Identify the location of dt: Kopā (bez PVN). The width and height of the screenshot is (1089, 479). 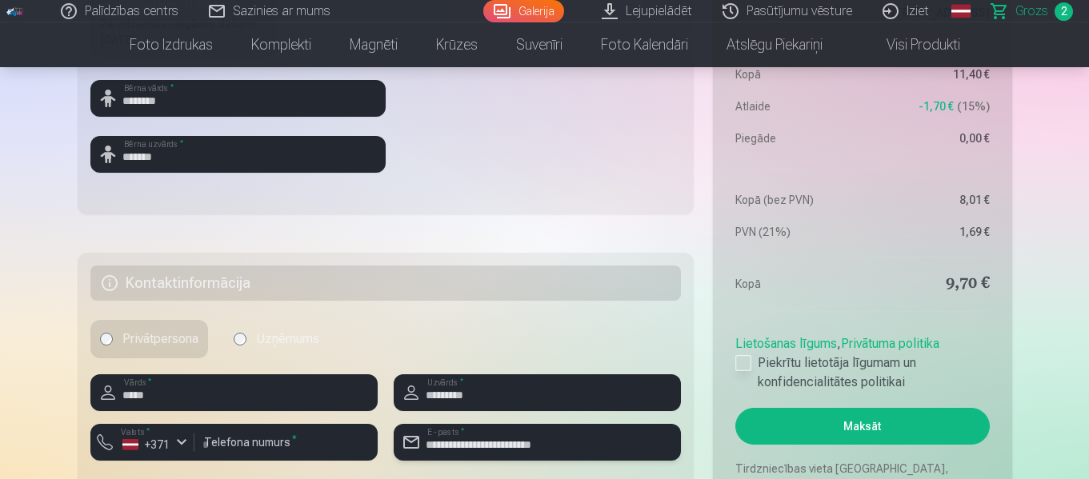
(795, 200).